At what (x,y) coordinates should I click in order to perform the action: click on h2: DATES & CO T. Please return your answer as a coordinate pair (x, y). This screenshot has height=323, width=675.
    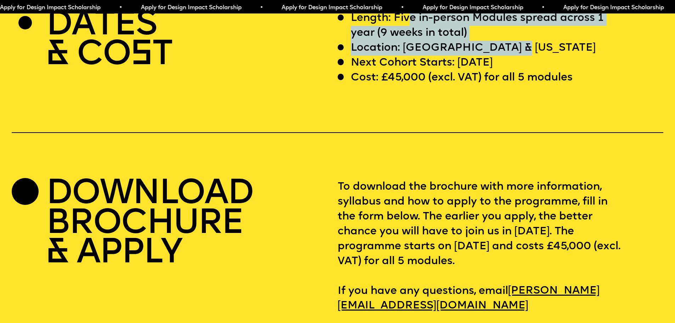
    Looking at the image, I should click on (109, 40).